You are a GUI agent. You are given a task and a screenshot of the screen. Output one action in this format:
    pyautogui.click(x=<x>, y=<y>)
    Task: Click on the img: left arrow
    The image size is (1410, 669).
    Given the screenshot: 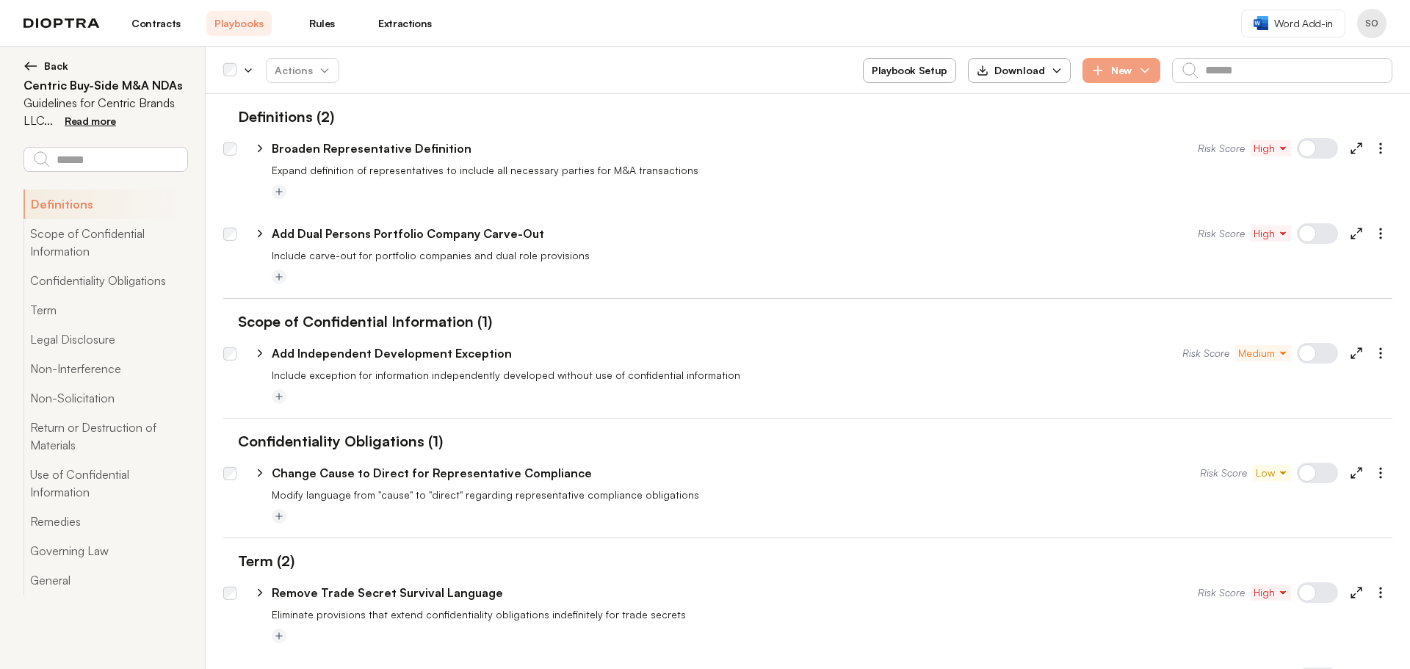 What is the action you would take?
    pyautogui.click(x=31, y=66)
    